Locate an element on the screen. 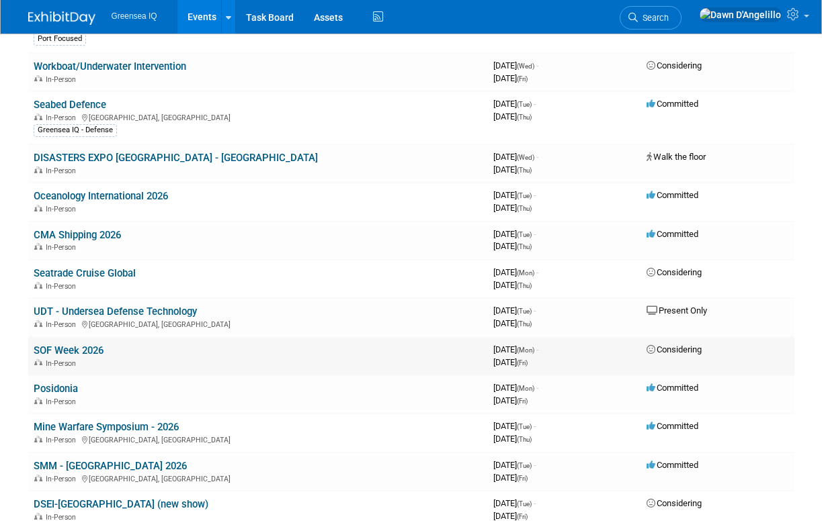 This screenshot has height=529, width=822. a: Workboat/Underwater Intervention is located at coordinates (110, 67).